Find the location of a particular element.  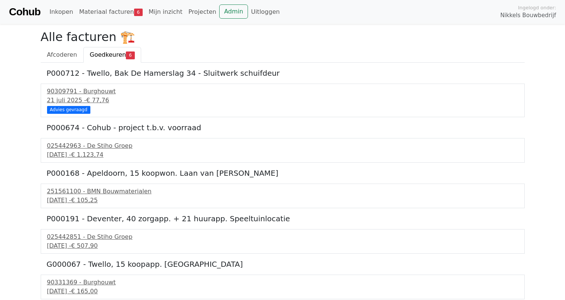

a: Afcoderen is located at coordinates (62, 55).